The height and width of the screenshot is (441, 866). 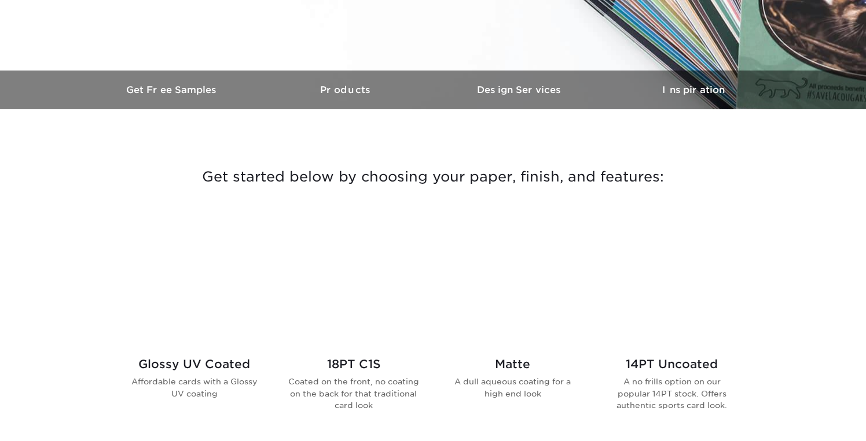 What do you see at coordinates (194, 323) in the screenshot?
I see `a: Glossy UV Coated Trading Cards Glossy UV Coated Affordable cards with a Glossy UV coating` at bounding box center [194, 323].